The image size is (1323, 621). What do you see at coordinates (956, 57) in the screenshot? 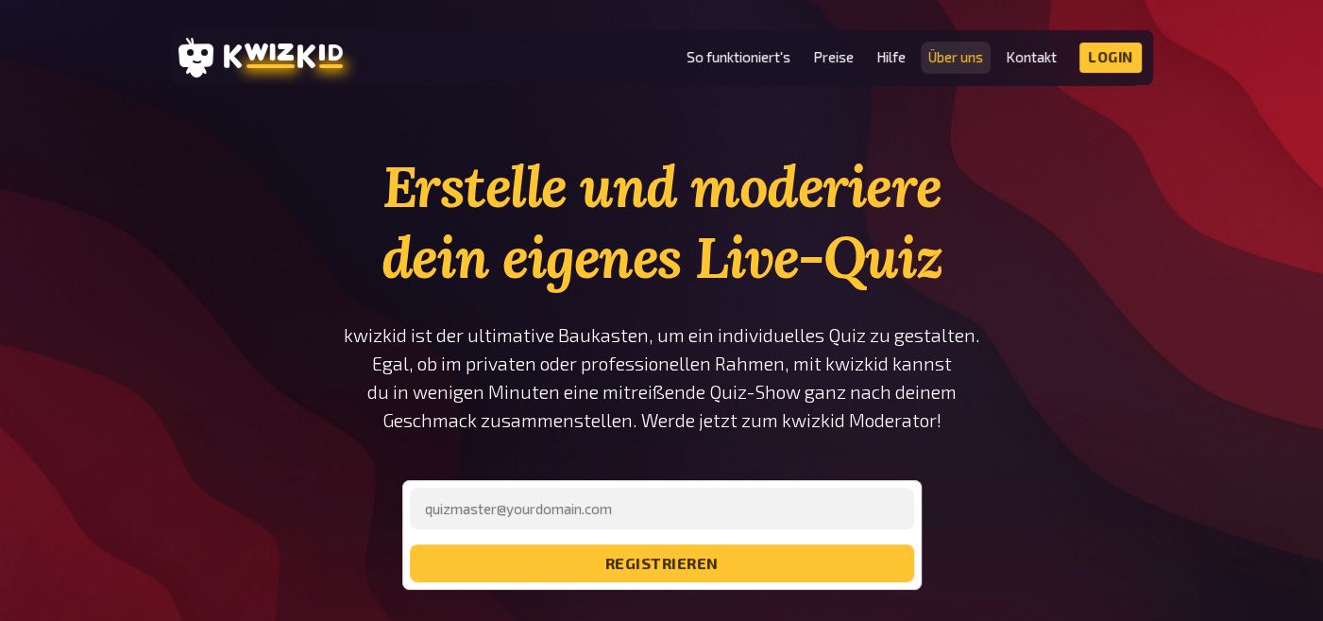
I see `a: Über uns` at bounding box center [956, 57].